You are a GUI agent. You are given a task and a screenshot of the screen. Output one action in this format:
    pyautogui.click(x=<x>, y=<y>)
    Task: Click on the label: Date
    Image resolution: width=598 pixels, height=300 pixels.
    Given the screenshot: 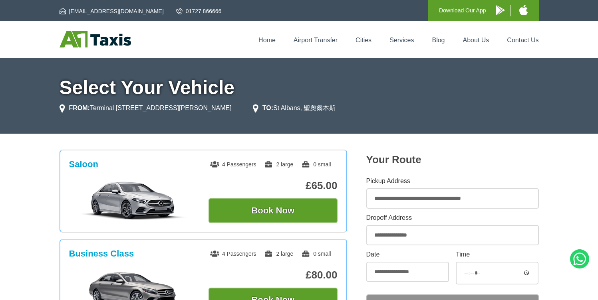 What is the action you would take?
    pyautogui.click(x=407, y=255)
    